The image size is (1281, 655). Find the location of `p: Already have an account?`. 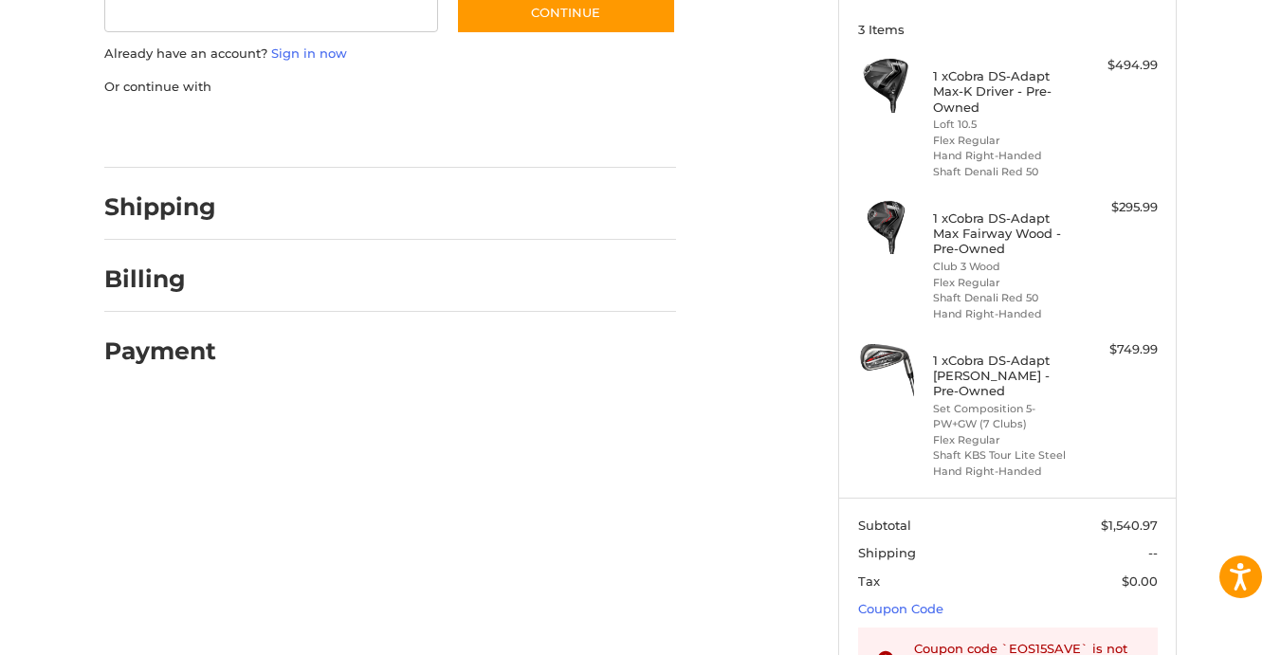

p: Already have an account? is located at coordinates (390, 54).